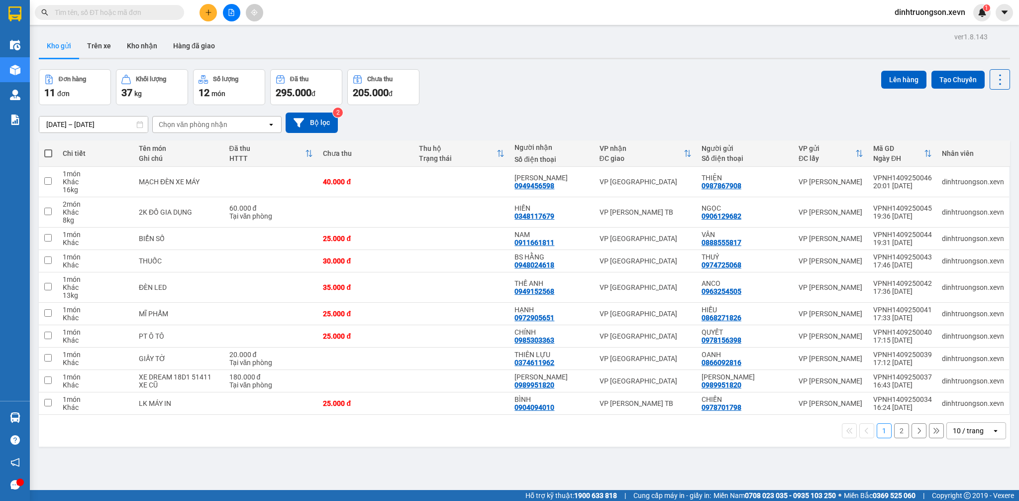 The width and height of the screenshot is (1019, 501). What do you see at coordinates (179, 158) in the screenshot?
I see `div: Ghi chú` at bounding box center [179, 158].